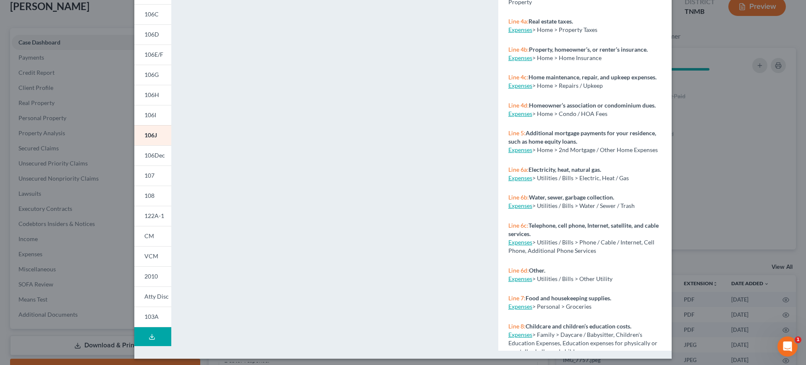  I want to click on span: VCM, so click(151, 256).